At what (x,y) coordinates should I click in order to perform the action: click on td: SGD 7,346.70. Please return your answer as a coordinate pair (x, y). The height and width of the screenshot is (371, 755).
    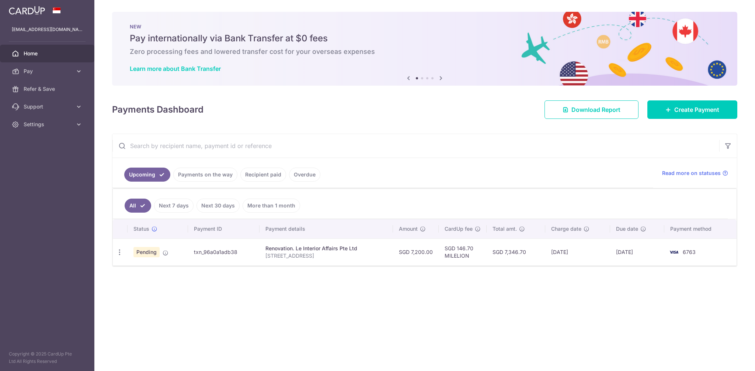
    Looking at the image, I should click on (516, 252).